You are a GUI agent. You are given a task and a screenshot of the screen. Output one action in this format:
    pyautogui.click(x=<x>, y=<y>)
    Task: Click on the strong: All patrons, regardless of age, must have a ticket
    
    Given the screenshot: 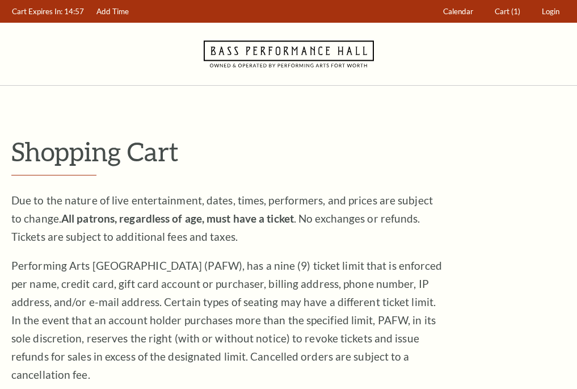 What is the action you would take?
    pyautogui.click(x=178, y=218)
    